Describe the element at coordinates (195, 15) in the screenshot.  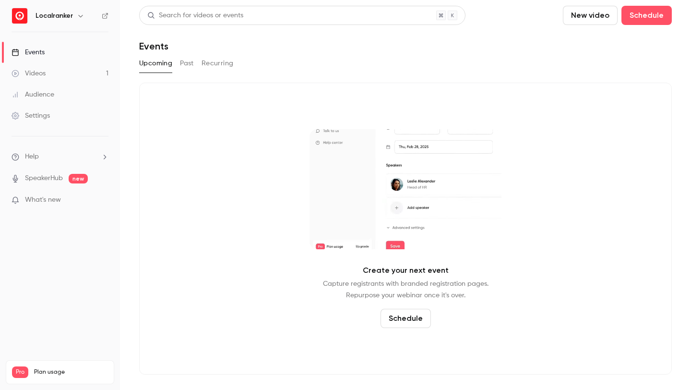
I see `div: Search for videos or events` at that location.